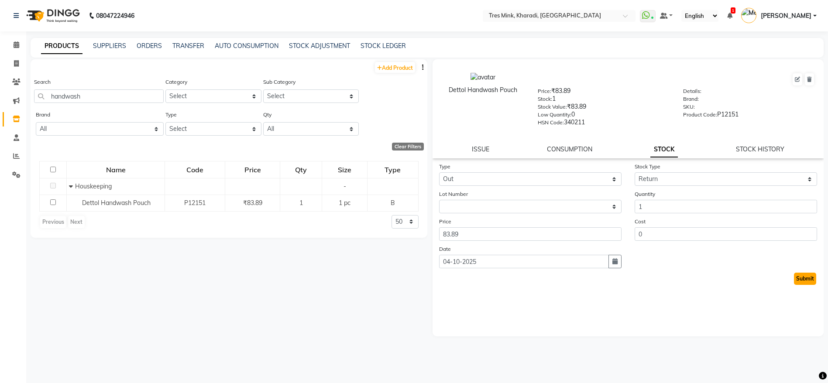  What do you see at coordinates (552, 107) in the screenshot?
I see `label: Stock Value:` at bounding box center [552, 107].